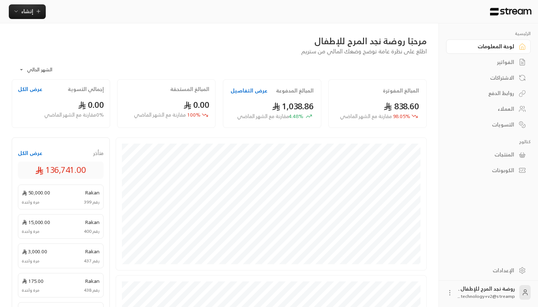 Image resolution: width=538 pixels, height=307 pixels. What do you see at coordinates (484, 125) in the screenshot?
I see `div: التسويات` at bounding box center [484, 125].